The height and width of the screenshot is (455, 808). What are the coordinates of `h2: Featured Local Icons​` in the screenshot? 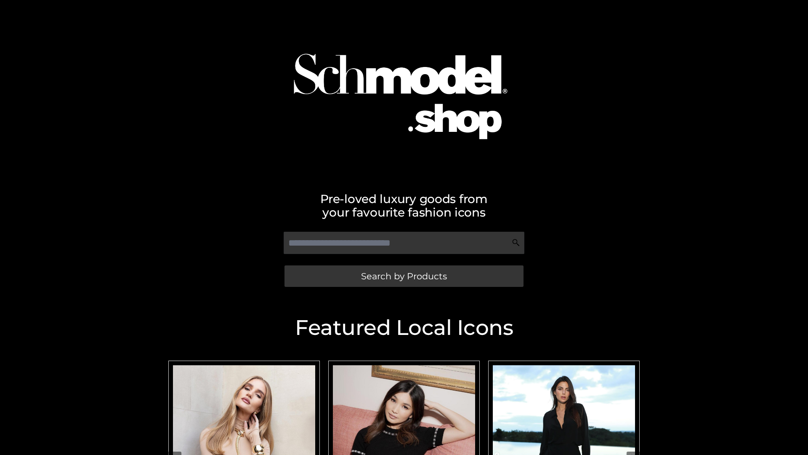 It's located at (404, 328).